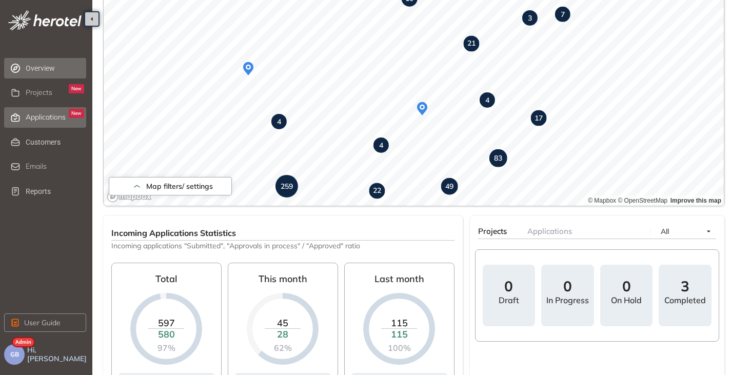 The width and height of the screenshot is (731, 375). I want to click on div: On hold, so click(627, 300).